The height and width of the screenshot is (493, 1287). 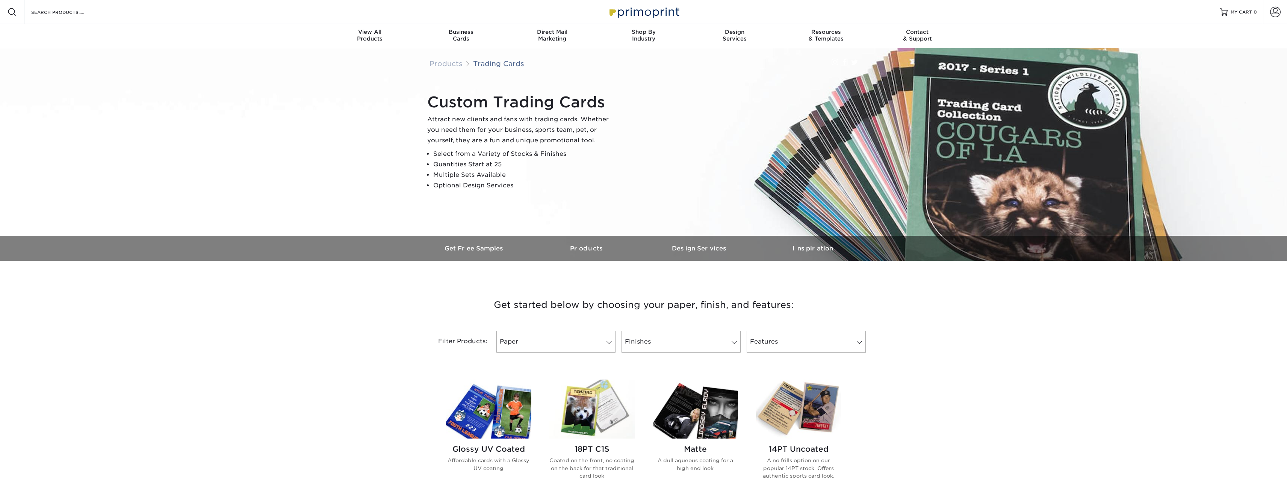 I want to click on li: Multiple Sets Available, so click(x=524, y=175).